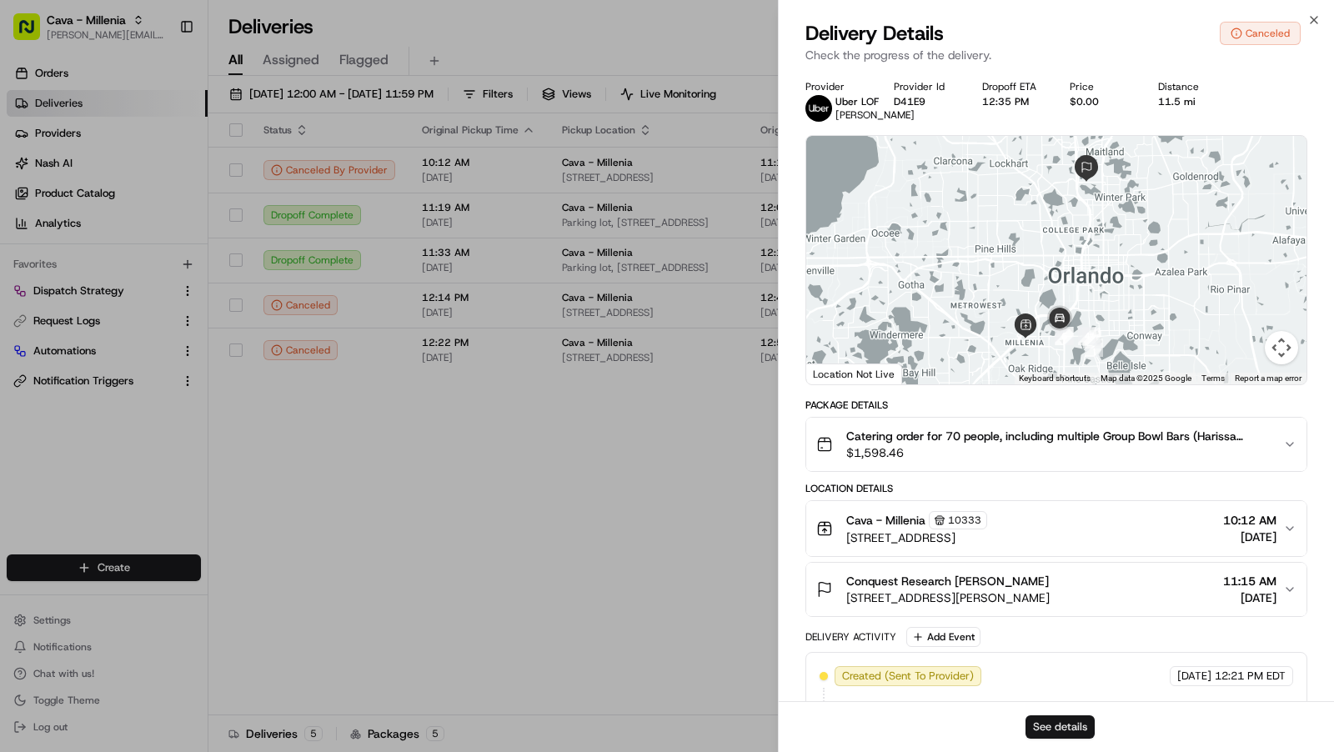 This screenshot has height=752, width=1334. I want to click on img: Nash, so click(33, 33).